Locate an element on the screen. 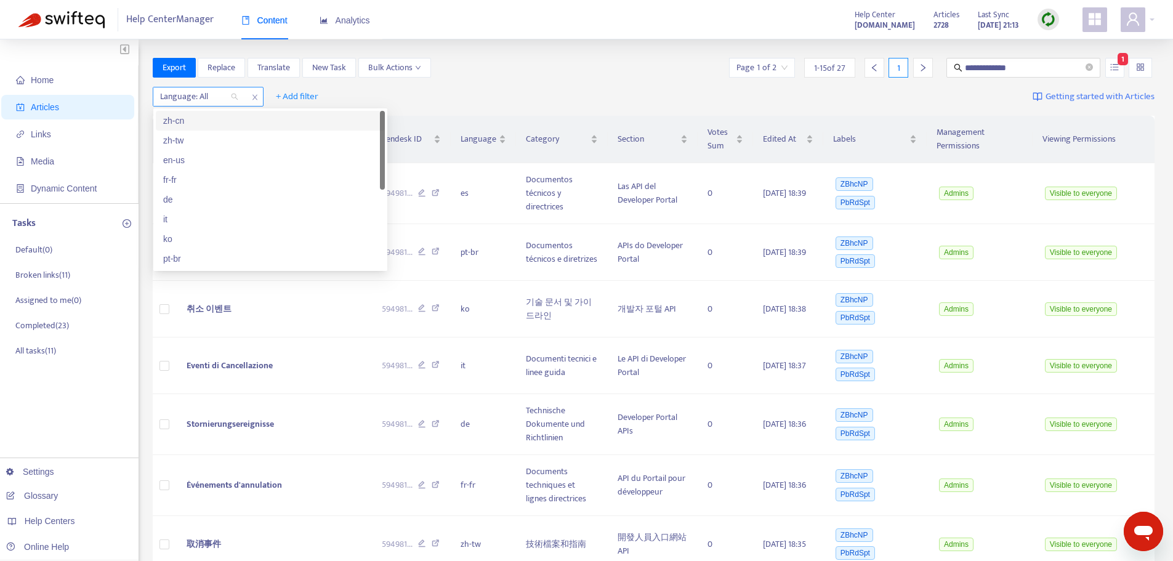  div: 1 is located at coordinates (899, 68).